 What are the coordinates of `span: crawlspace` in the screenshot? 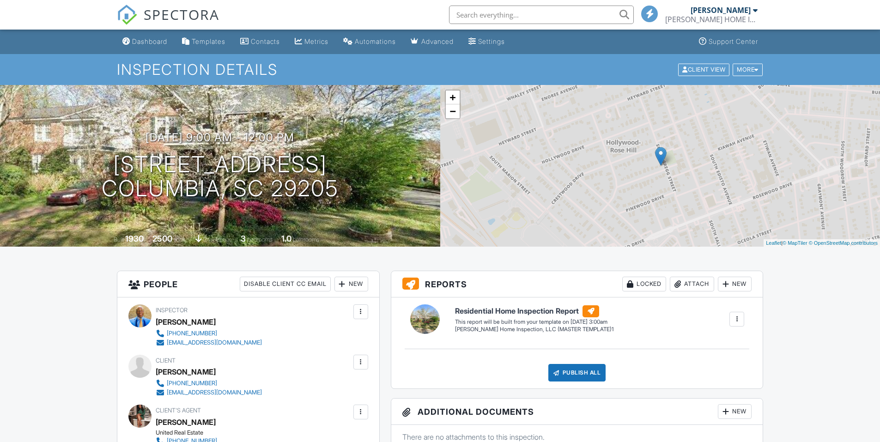 It's located at (218, 239).